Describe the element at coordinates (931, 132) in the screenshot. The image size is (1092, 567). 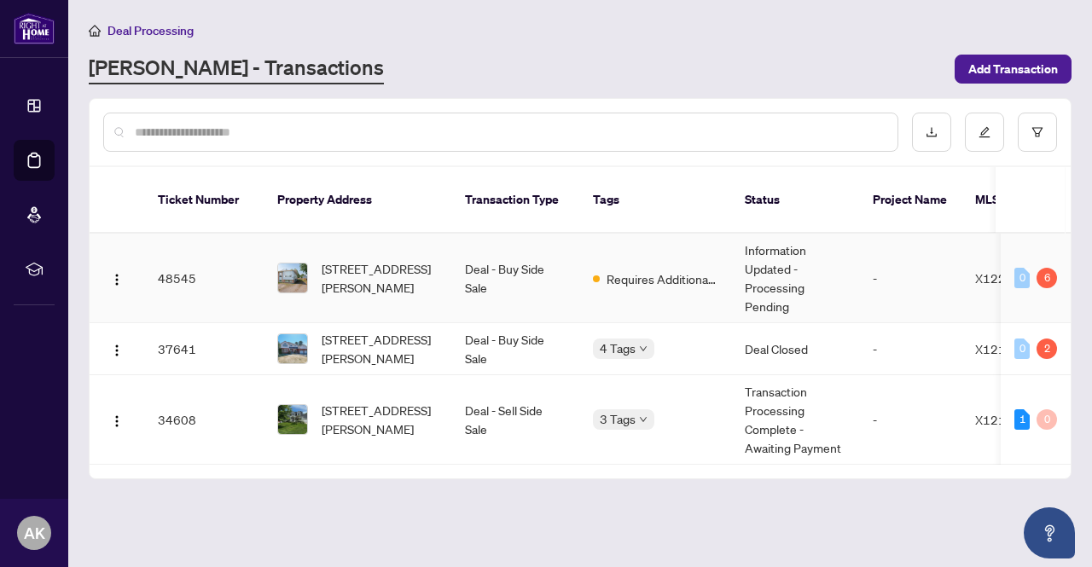
I see `button: download` at that location.